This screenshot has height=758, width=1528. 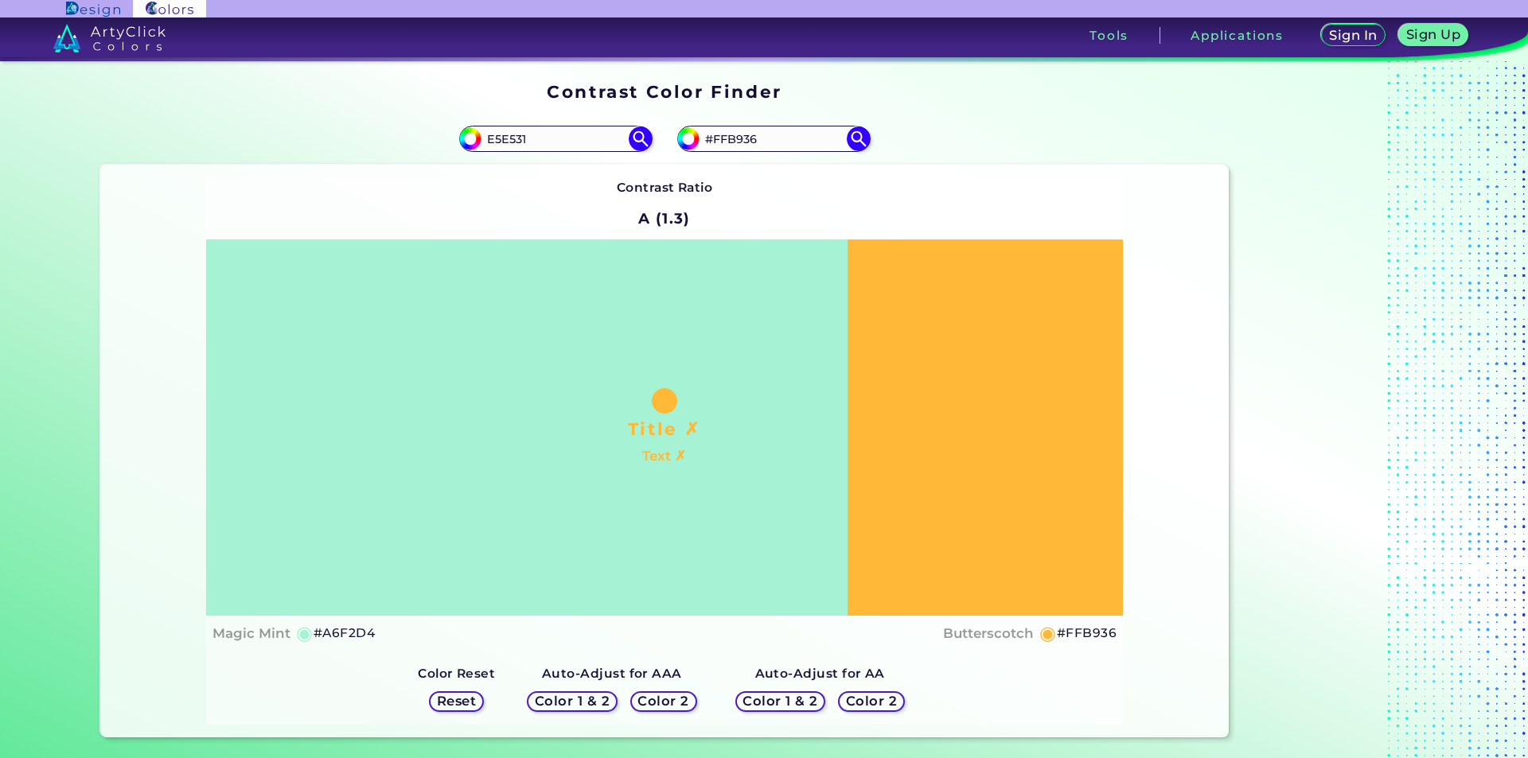 What do you see at coordinates (664, 219) in the screenshot?
I see `h2: A (1.3)` at bounding box center [664, 219].